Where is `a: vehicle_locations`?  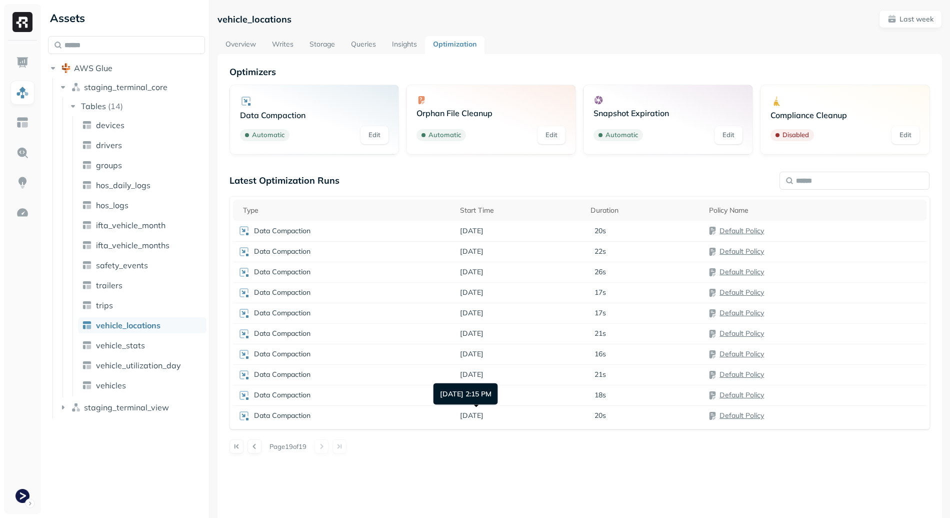
a: vehicle_locations is located at coordinates (142, 325).